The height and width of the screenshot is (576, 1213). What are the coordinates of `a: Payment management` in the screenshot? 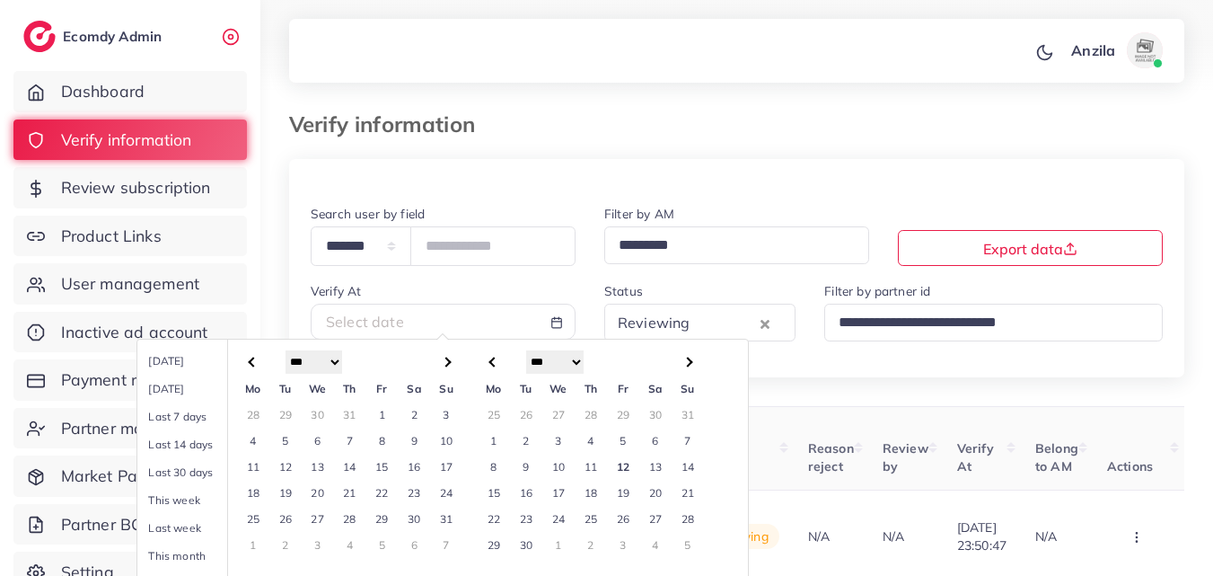 It's located at (130, 380).